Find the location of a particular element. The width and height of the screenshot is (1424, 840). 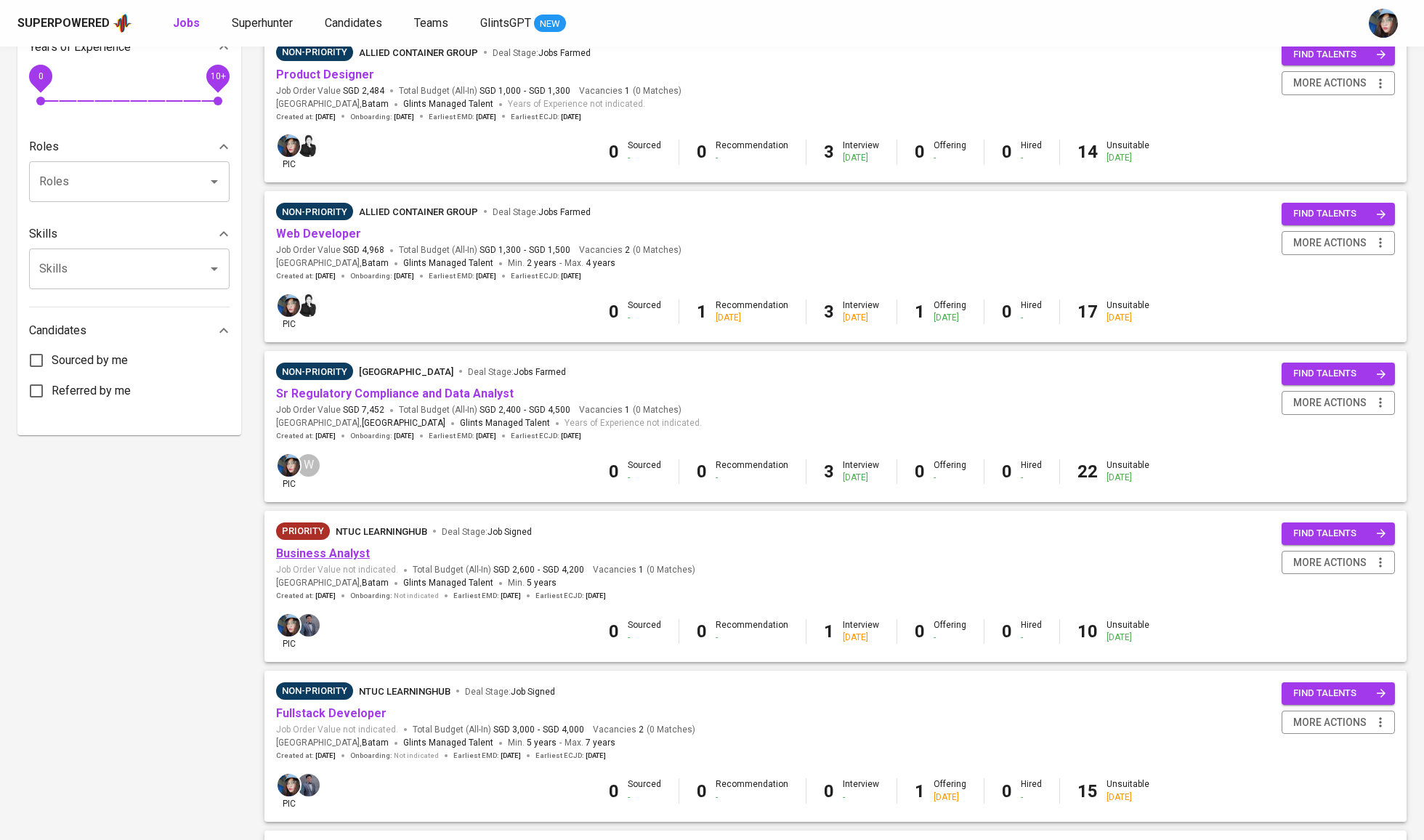

span: 5 years is located at coordinates (541, 742).